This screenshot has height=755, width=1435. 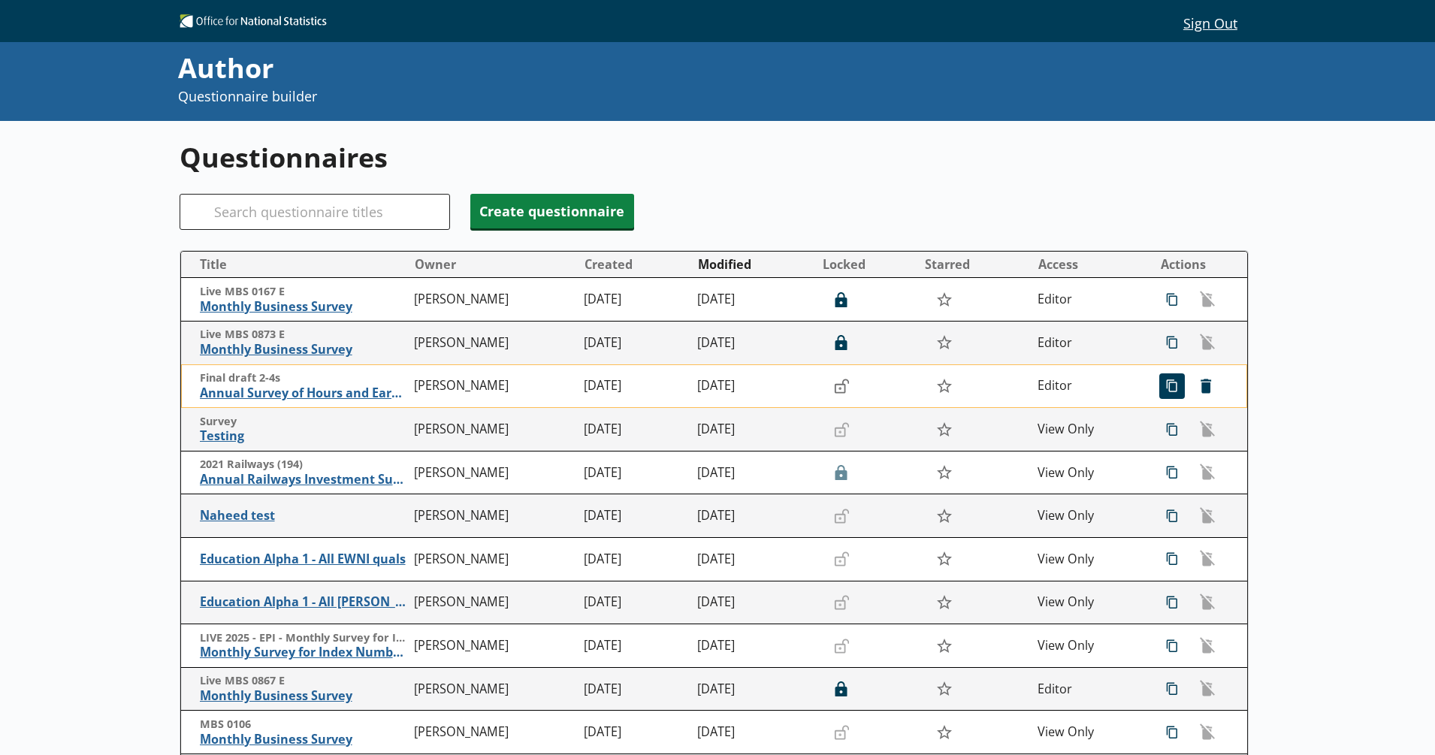 I want to click on button: Modified, so click(x=754, y=265).